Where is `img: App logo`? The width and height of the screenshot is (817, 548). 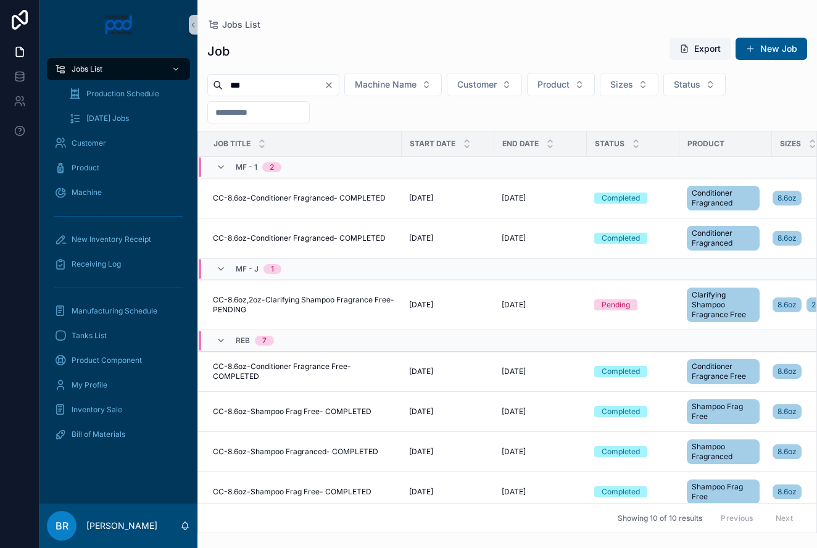
img: App logo is located at coordinates (118, 25).